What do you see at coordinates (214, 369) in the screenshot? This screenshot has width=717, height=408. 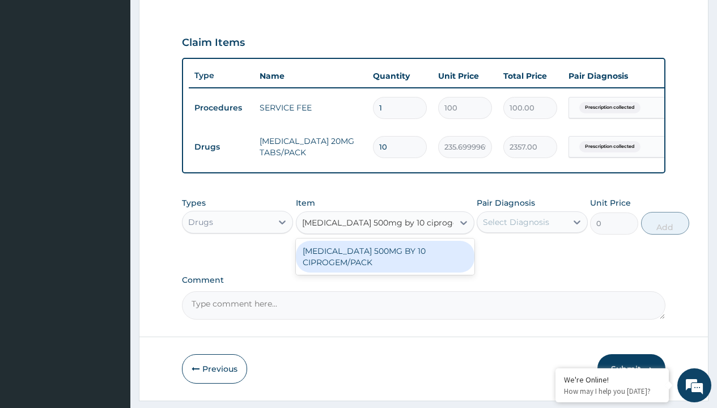 I see `button: Previous` at bounding box center [214, 369].